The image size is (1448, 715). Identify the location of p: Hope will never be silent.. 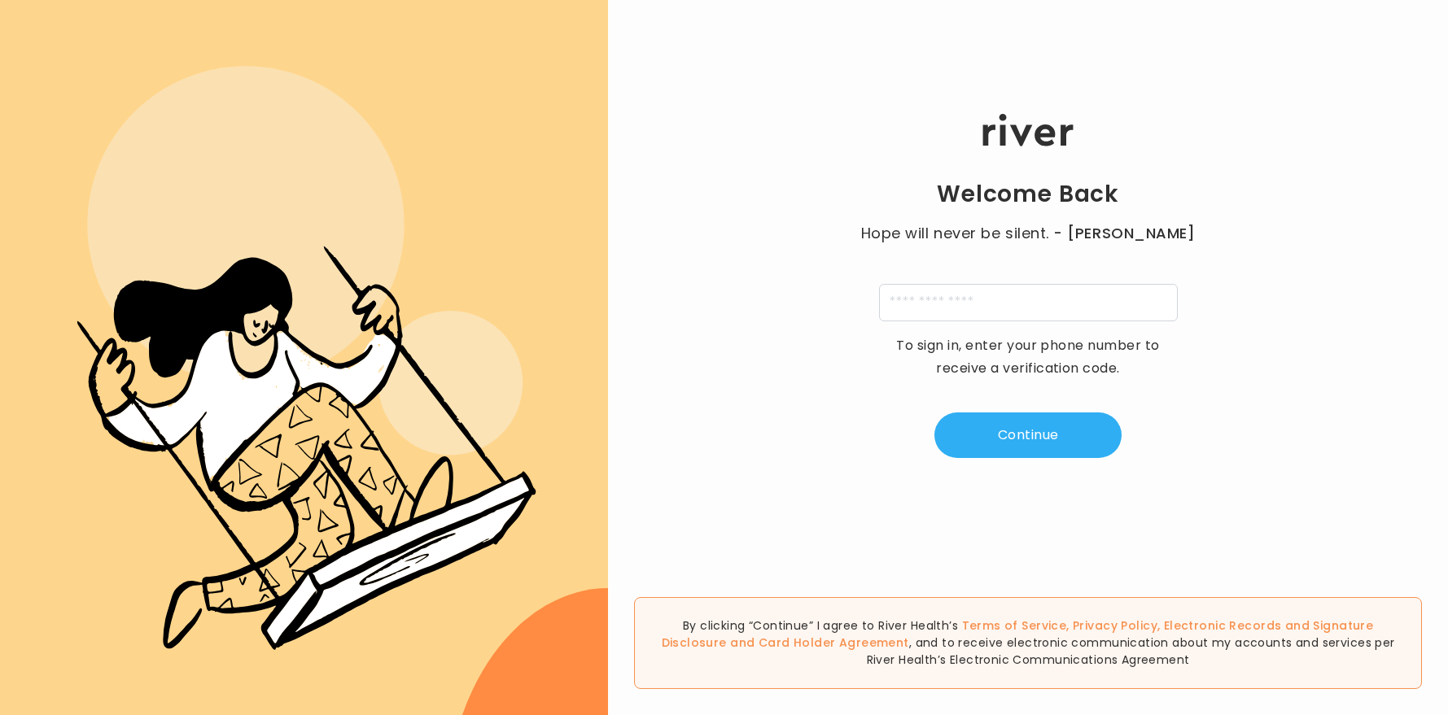
(1028, 234).